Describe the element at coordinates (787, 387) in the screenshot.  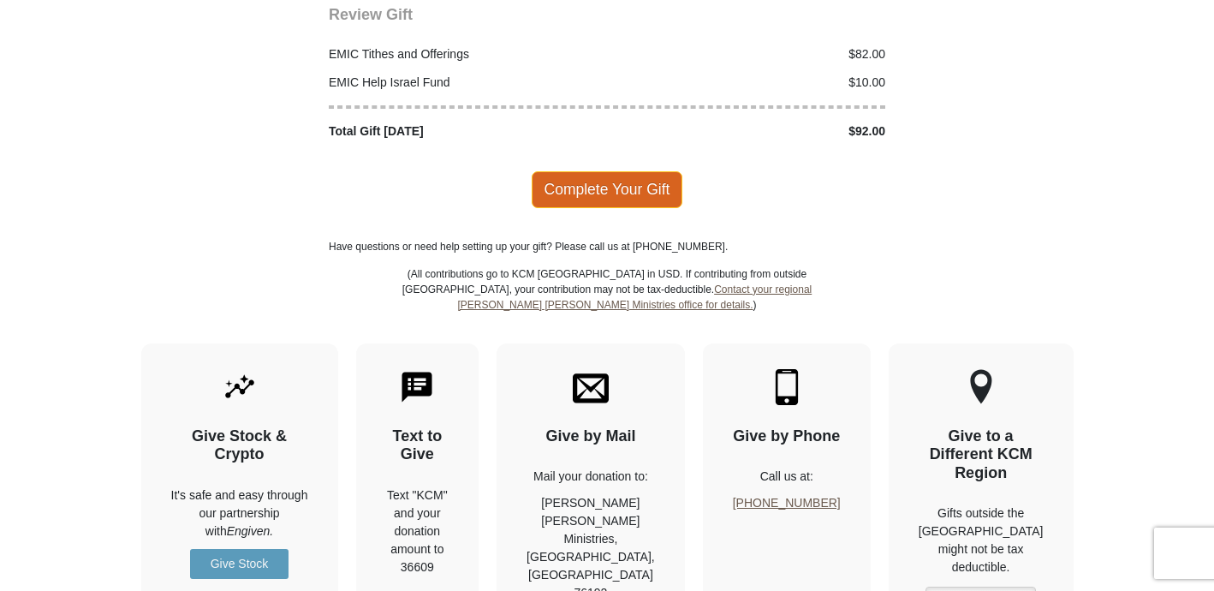
I see `img: mobile.svg` at that location.